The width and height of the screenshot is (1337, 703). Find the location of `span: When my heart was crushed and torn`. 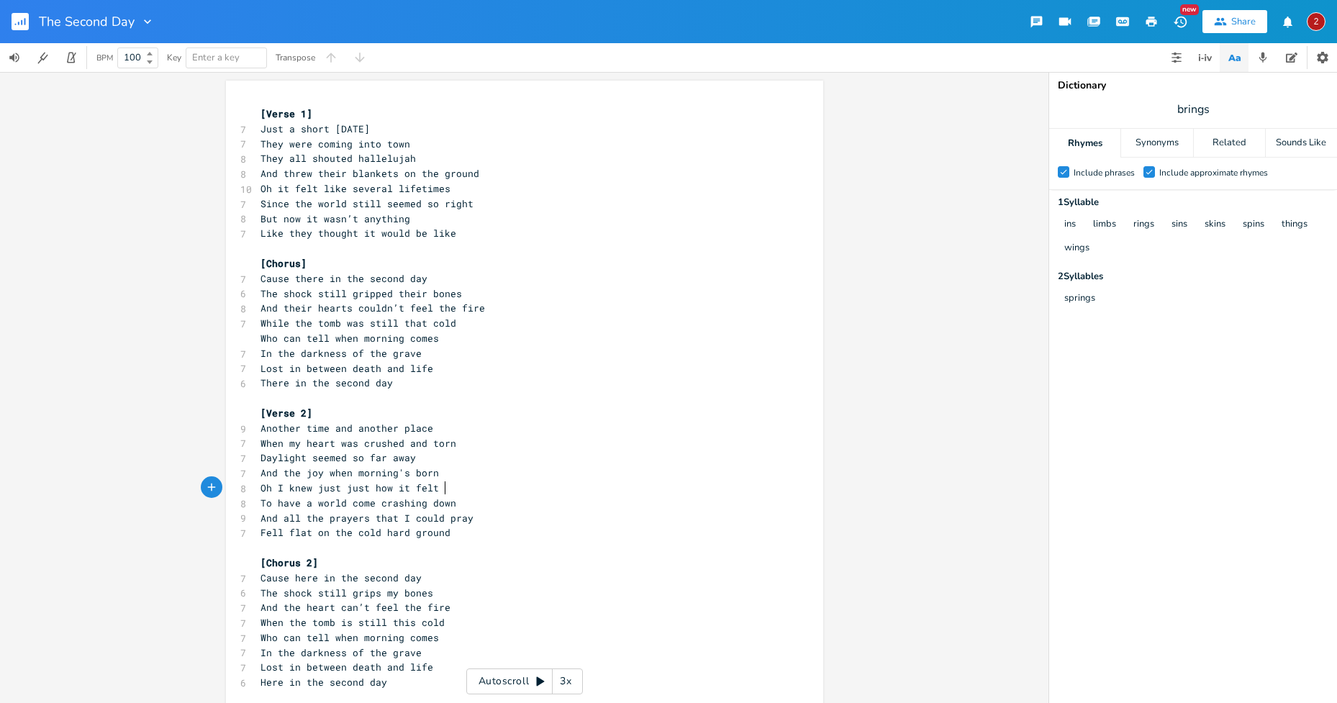

span: When my heart was crushed and torn is located at coordinates (358, 443).